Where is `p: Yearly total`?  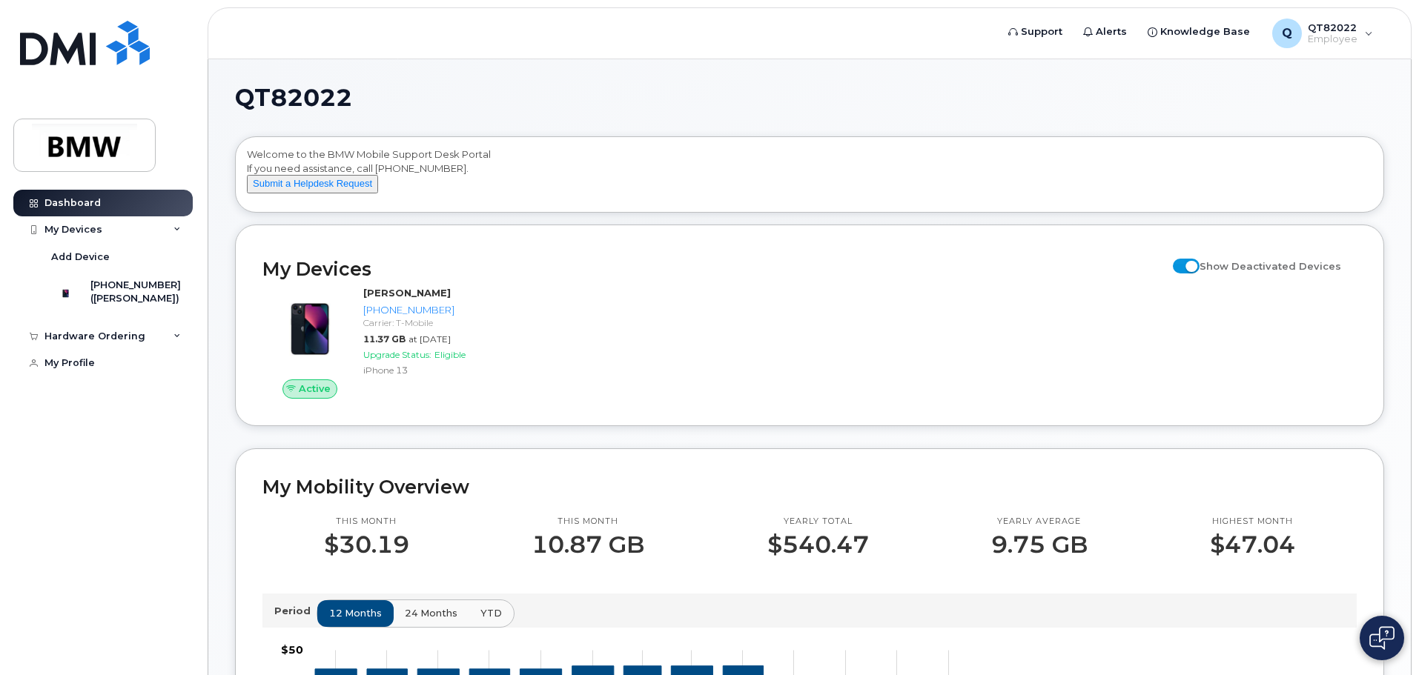 p: Yearly total is located at coordinates (818, 522).